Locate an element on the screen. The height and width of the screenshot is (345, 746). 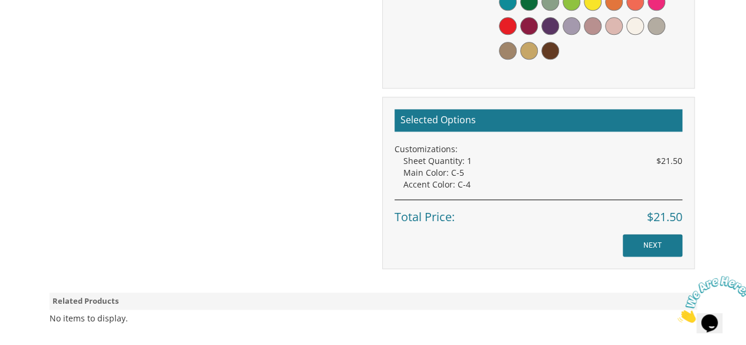
img: Chat attention grabber is located at coordinates (41, 28).